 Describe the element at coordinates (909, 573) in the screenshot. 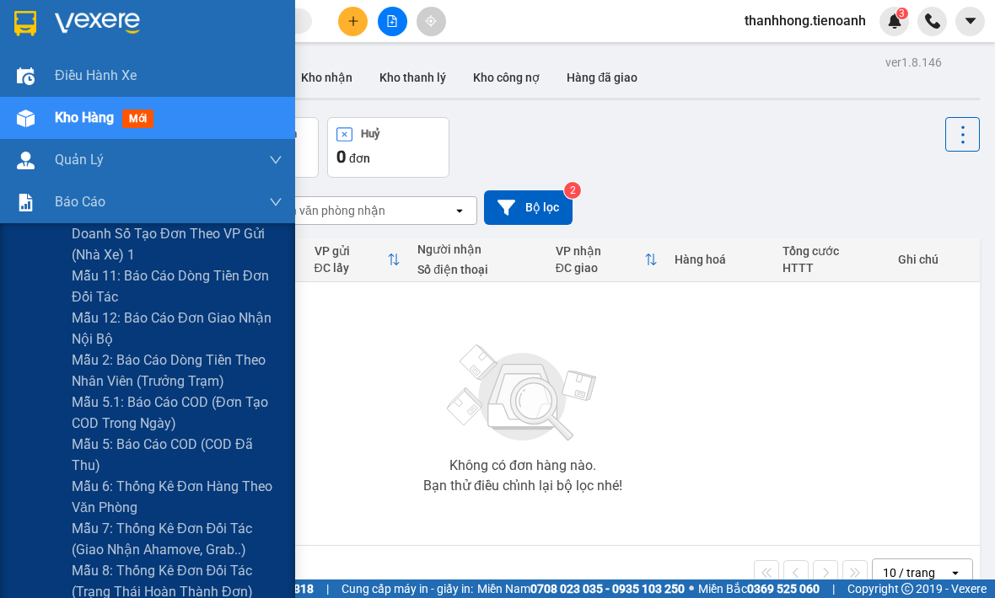

I see `div: 10 / trang` at that location.